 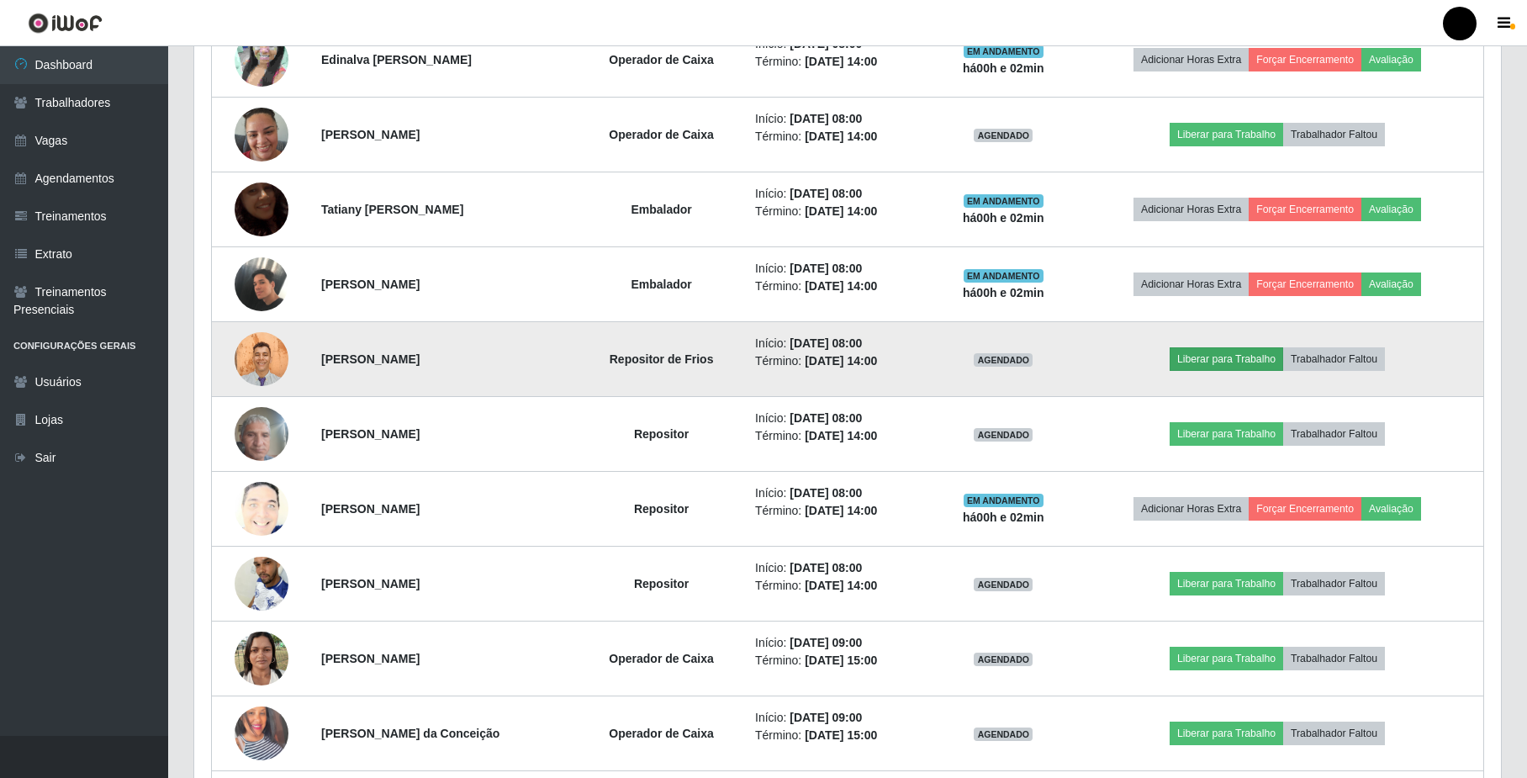 What do you see at coordinates (65, 23) in the screenshot?
I see `img: CoreUI Logo` at bounding box center [65, 23].